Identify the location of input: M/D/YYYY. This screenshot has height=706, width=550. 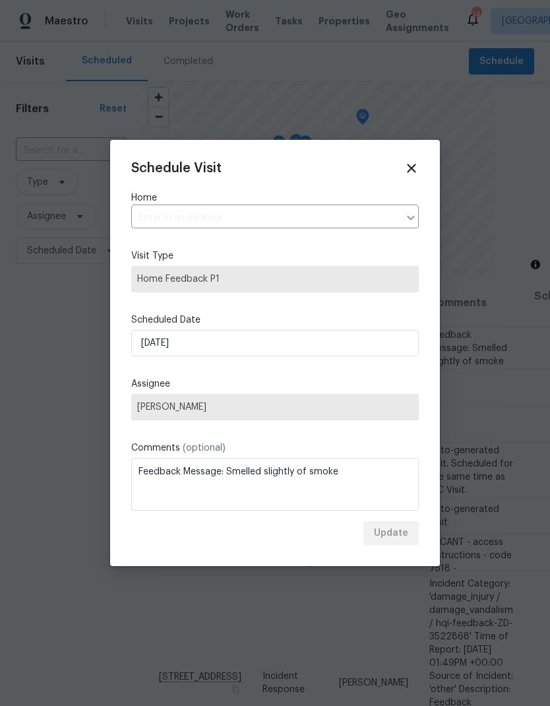
(275, 343).